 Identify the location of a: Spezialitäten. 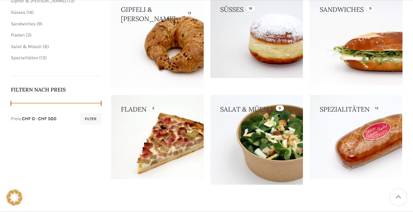
(24, 58).